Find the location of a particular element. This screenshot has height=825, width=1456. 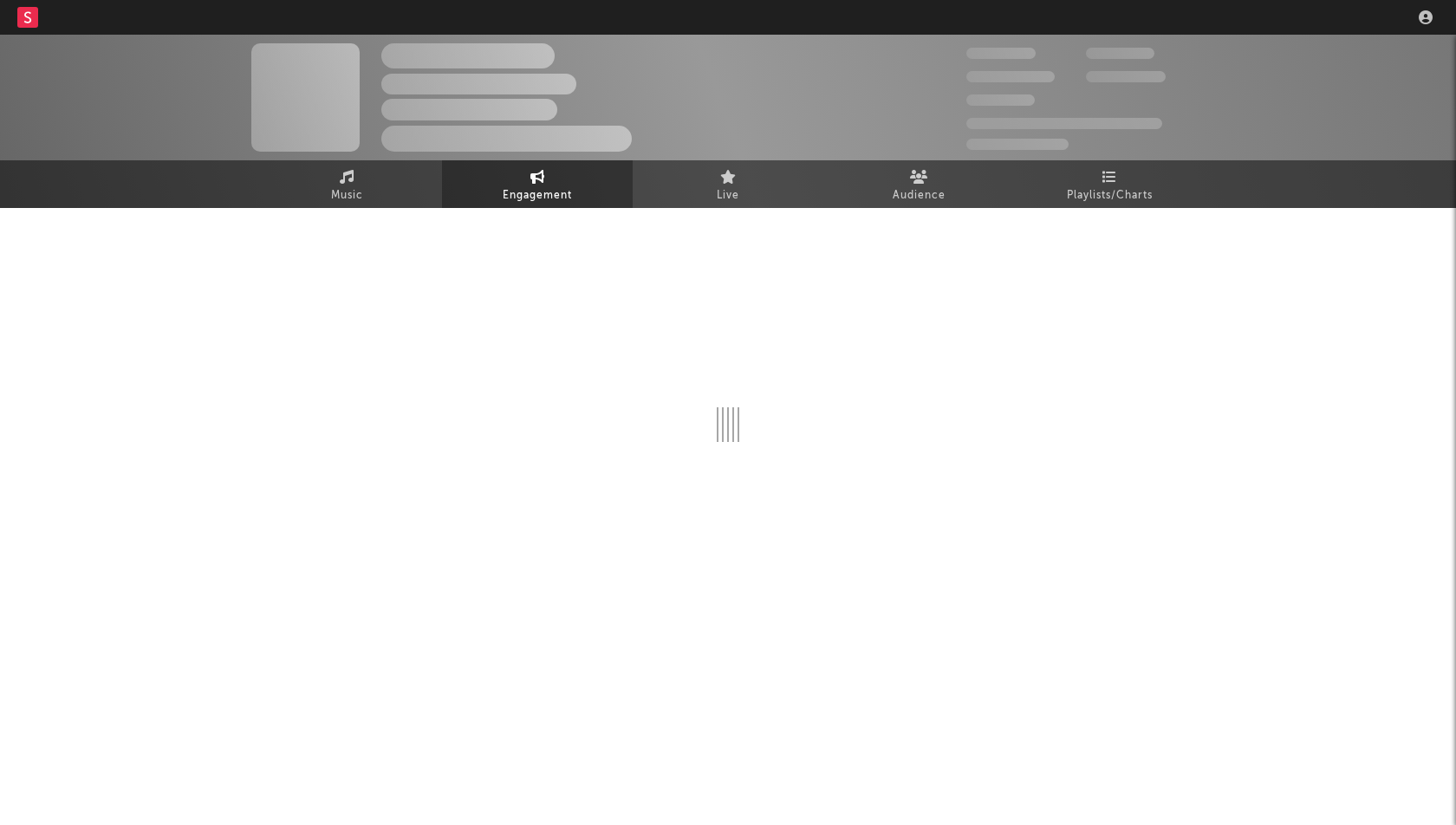

a: Audience is located at coordinates (919, 184).